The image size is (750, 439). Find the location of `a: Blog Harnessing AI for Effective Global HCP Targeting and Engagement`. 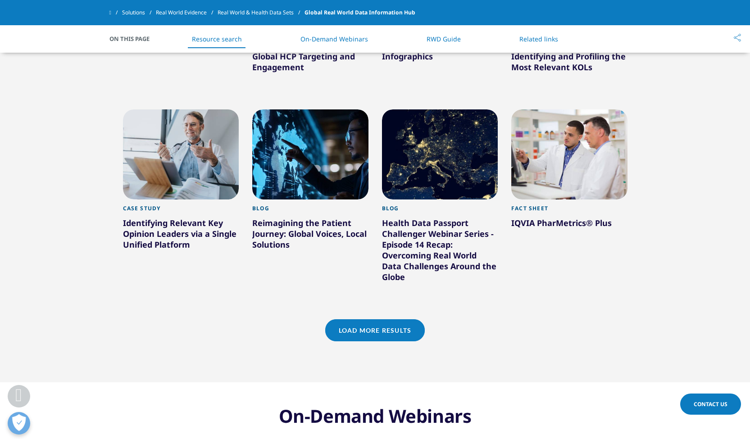

a: Blog Harnessing AI for Effective Global HCP Targeting and Engagement is located at coordinates (310, 59).